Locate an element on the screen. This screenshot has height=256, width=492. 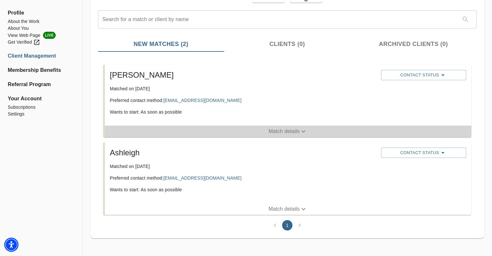
a: Subscriptions is located at coordinates (41, 107).